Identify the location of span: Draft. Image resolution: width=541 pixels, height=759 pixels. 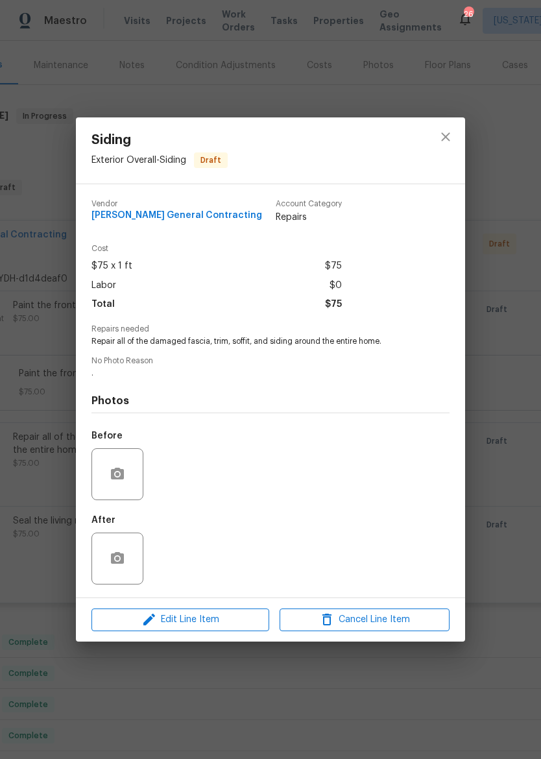
(211, 160).